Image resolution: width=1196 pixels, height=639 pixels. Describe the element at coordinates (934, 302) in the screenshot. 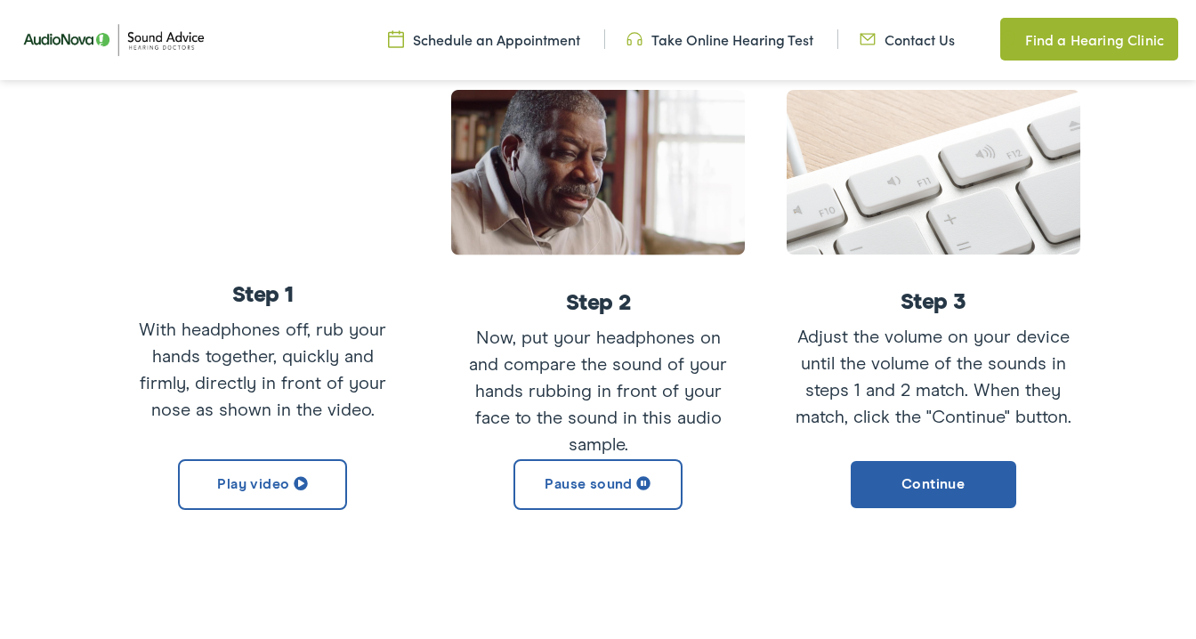

I see `h6: Step 3` at that location.